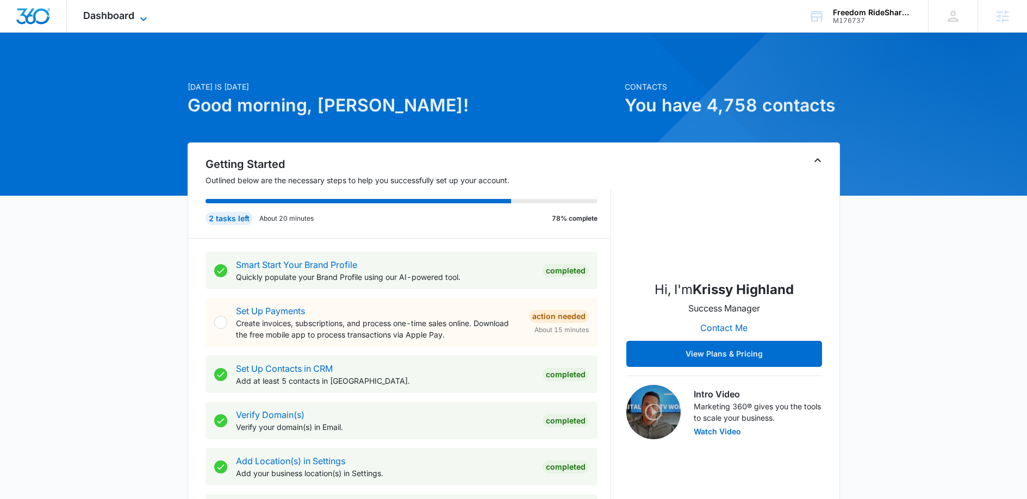 The height and width of the screenshot is (499, 1027). I want to click on img: Krissy Highland, so click(724, 217).